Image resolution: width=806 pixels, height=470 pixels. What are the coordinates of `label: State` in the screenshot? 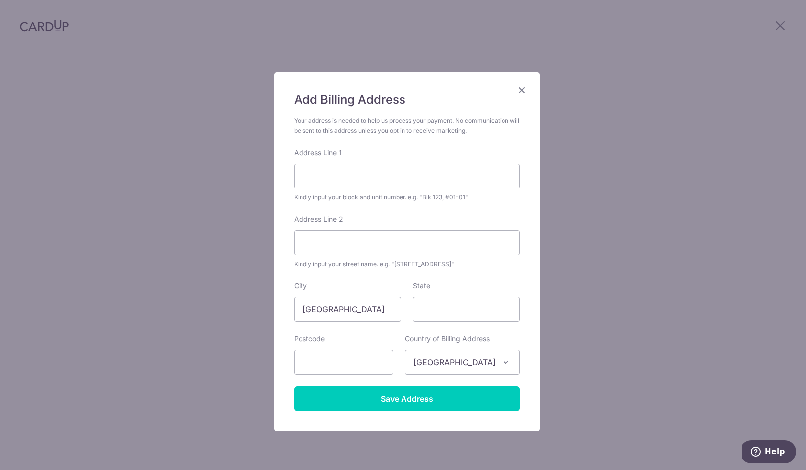 It's located at (421, 286).